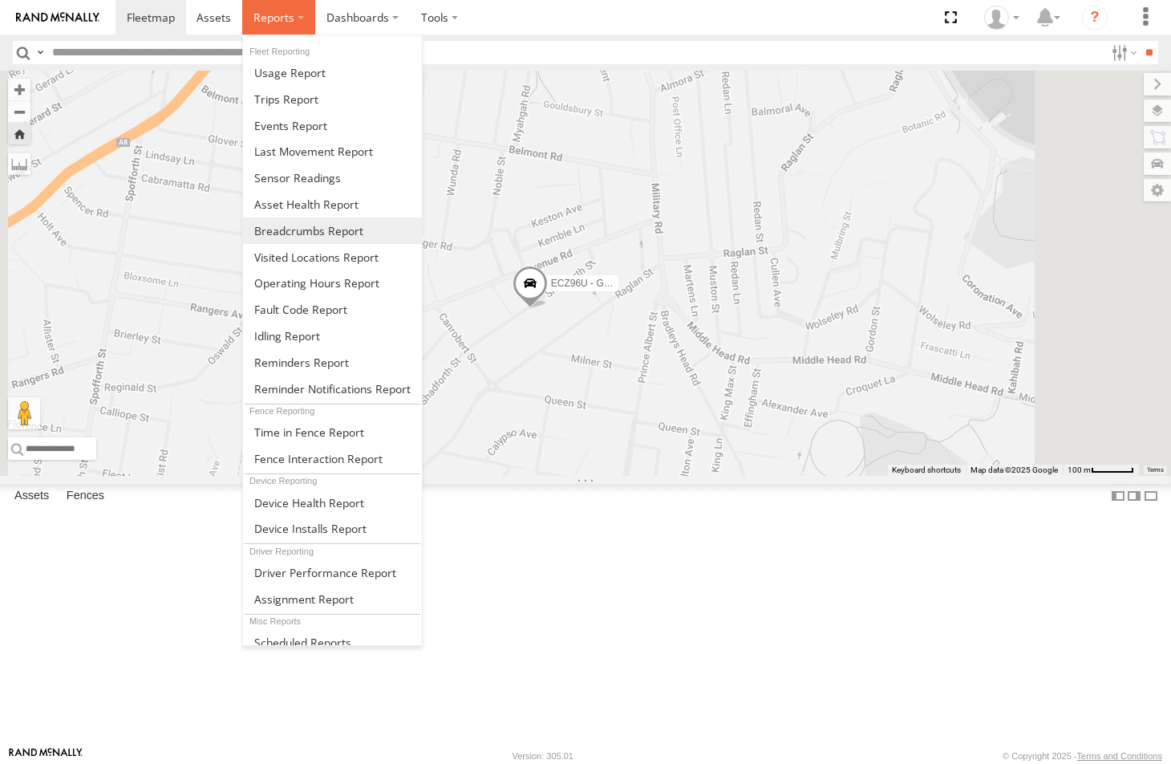  I want to click on label: Dock Summary Table to the Left, so click(1118, 495).